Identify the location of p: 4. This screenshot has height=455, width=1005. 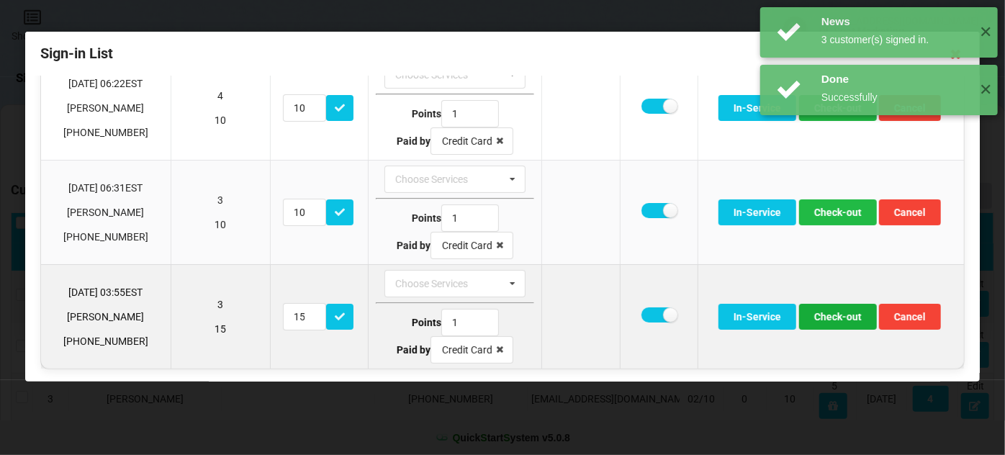
(220, 96).